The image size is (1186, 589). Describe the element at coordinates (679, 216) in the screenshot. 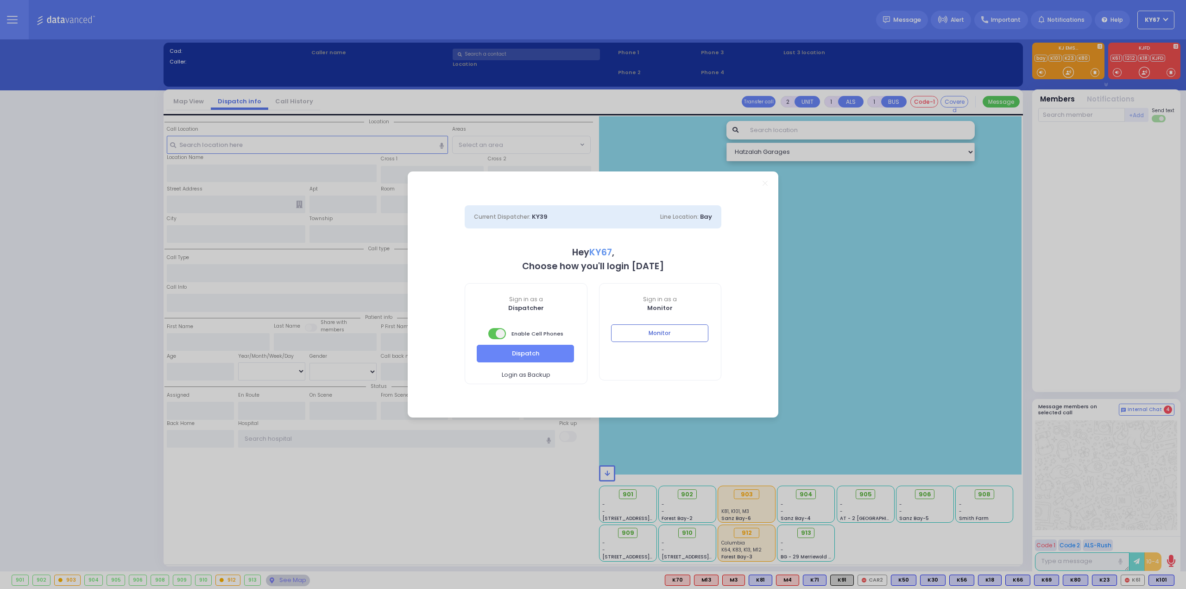

I see `span: Line Location:` at that location.